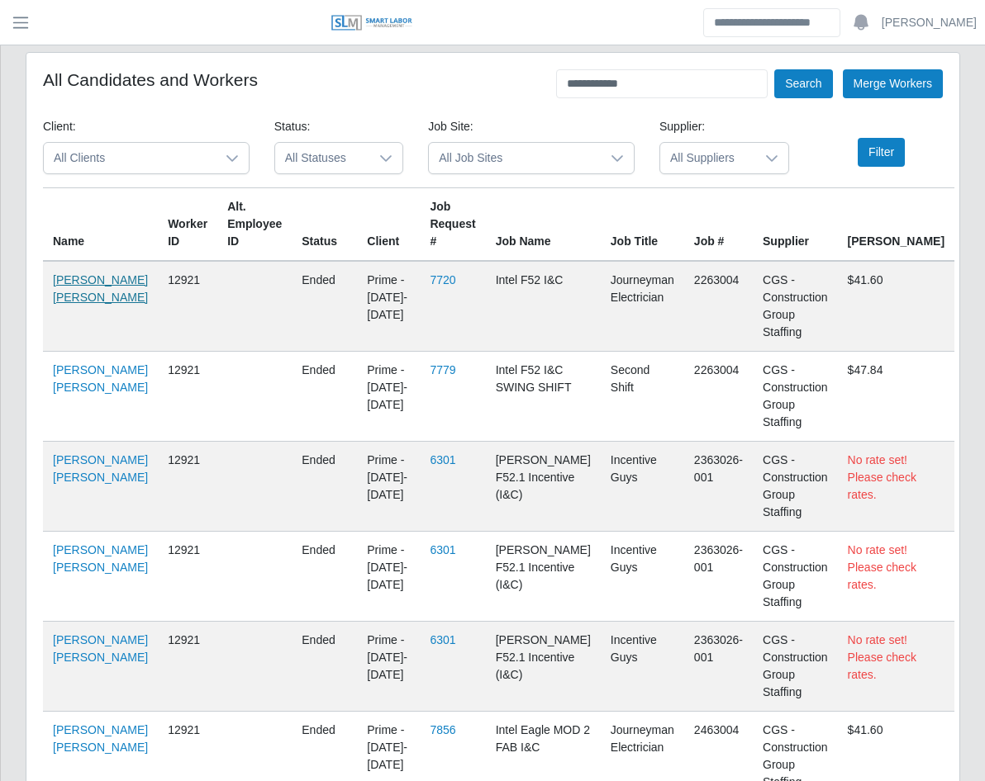 This screenshot has height=781, width=985. I want to click on th: Job #, so click(718, 225).